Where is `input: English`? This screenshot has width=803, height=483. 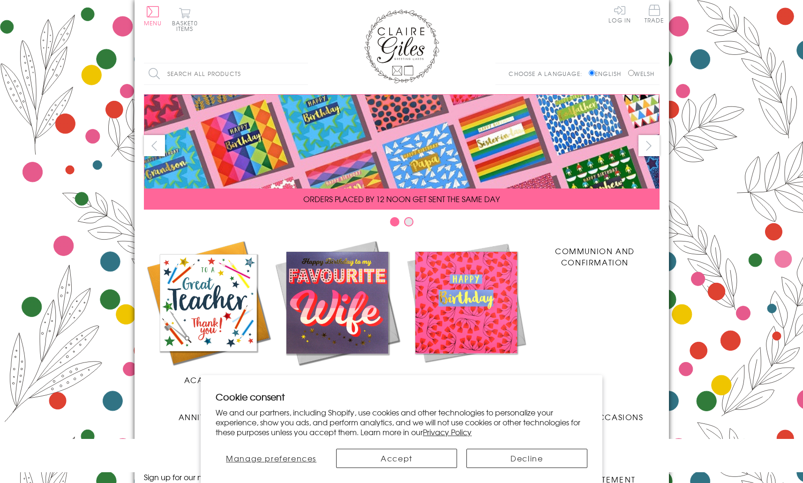 input: English is located at coordinates (591, 73).